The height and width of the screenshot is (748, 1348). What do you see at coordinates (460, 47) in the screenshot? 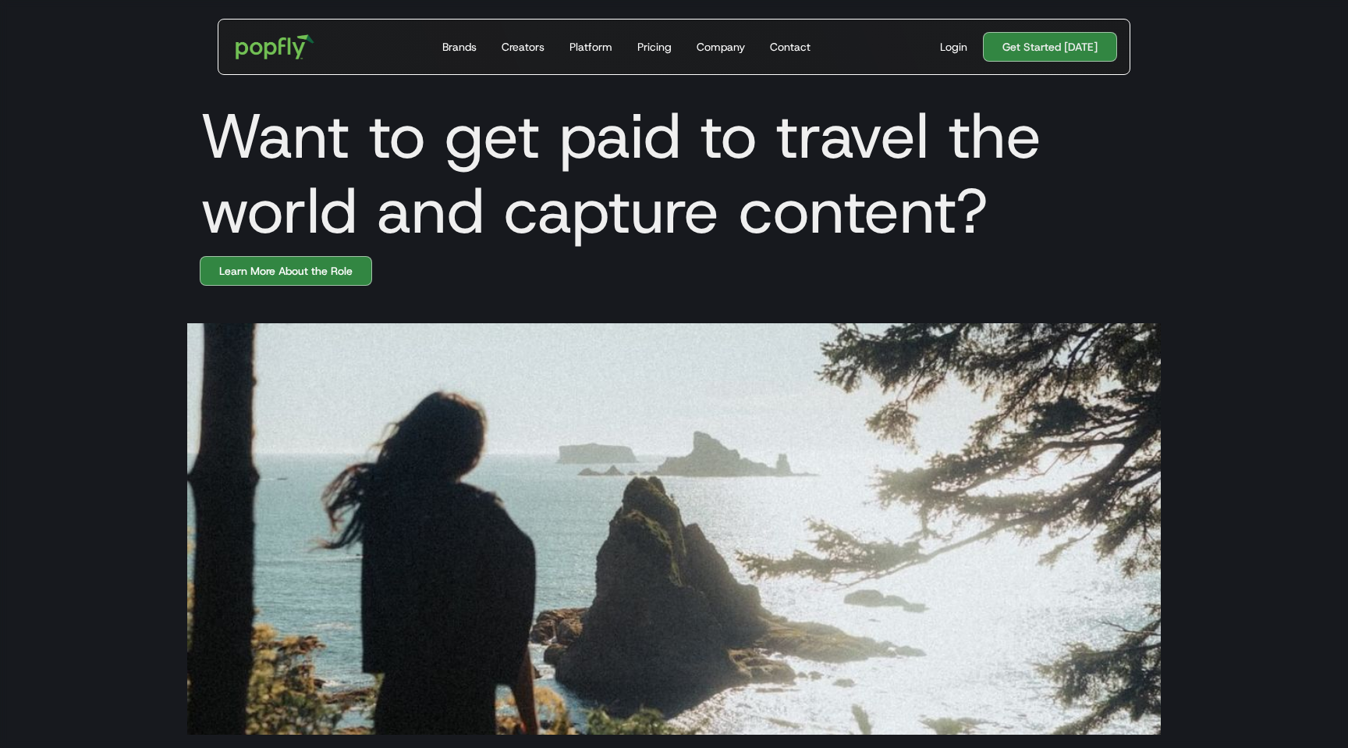
I see `div: Brands` at bounding box center [460, 47].